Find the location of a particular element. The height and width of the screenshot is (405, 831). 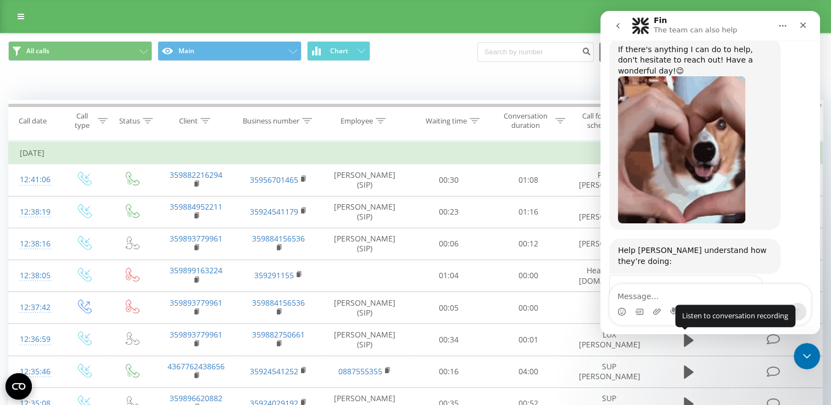

div: Employee is located at coordinates (356, 121).